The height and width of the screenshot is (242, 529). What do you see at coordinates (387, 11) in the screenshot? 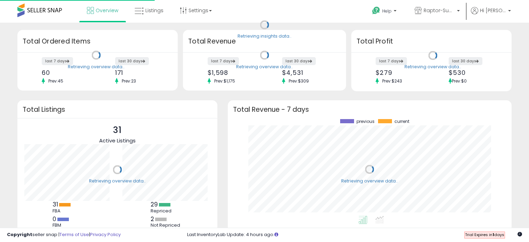
I see `span: Help` at bounding box center [387, 11].